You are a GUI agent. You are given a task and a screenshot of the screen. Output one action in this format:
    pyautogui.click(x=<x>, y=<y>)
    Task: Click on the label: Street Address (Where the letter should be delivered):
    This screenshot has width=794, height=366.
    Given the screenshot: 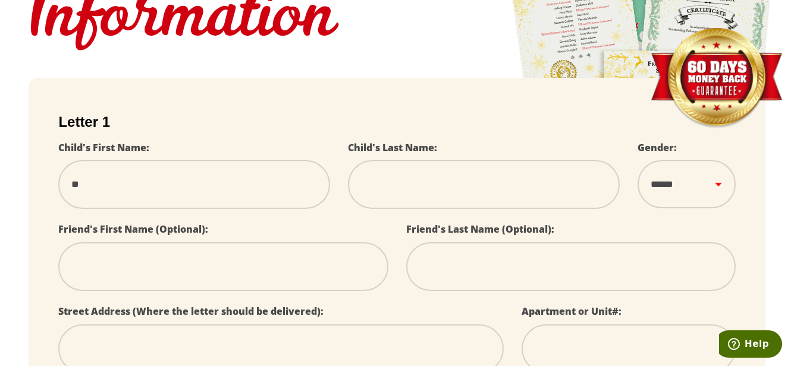 What is the action you would take?
    pyautogui.click(x=191, y=311)
    